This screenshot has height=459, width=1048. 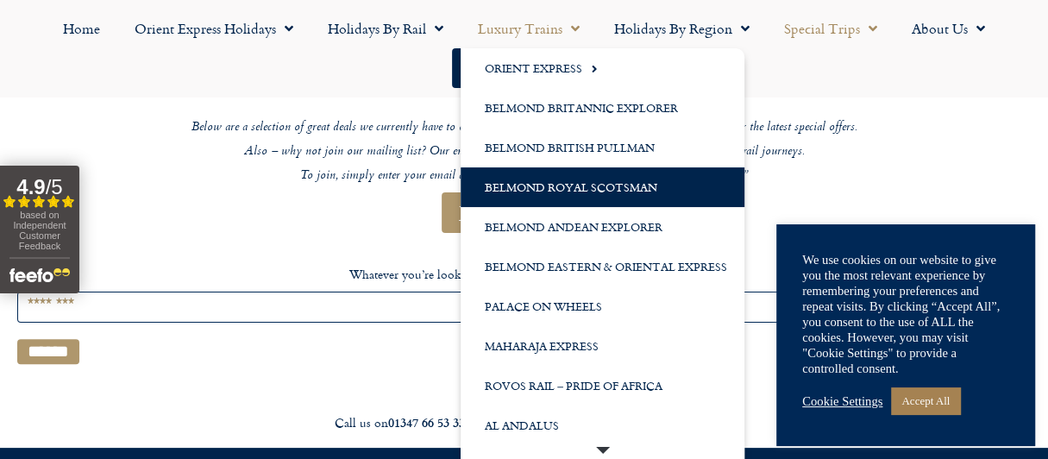 I want to click on a: Belmond Andean Explorer, so click(x=602, y=227).